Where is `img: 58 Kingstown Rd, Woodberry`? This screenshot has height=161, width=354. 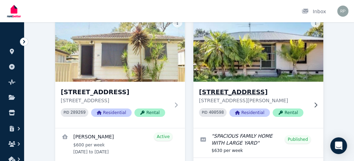 img: 58 Kingstown Rd, Woodberry is located at coordinates (258, 48).